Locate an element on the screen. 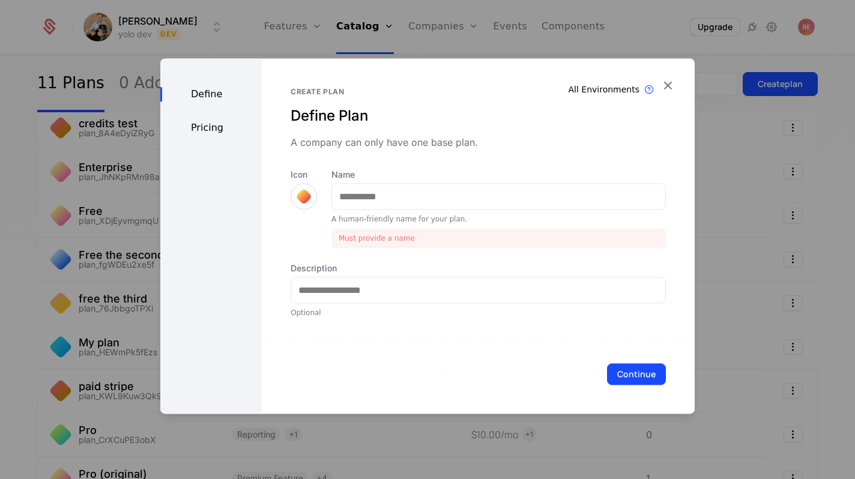 The width and height of the screenshot is (855, 479). div: Define is located at coordinates (211, 94).